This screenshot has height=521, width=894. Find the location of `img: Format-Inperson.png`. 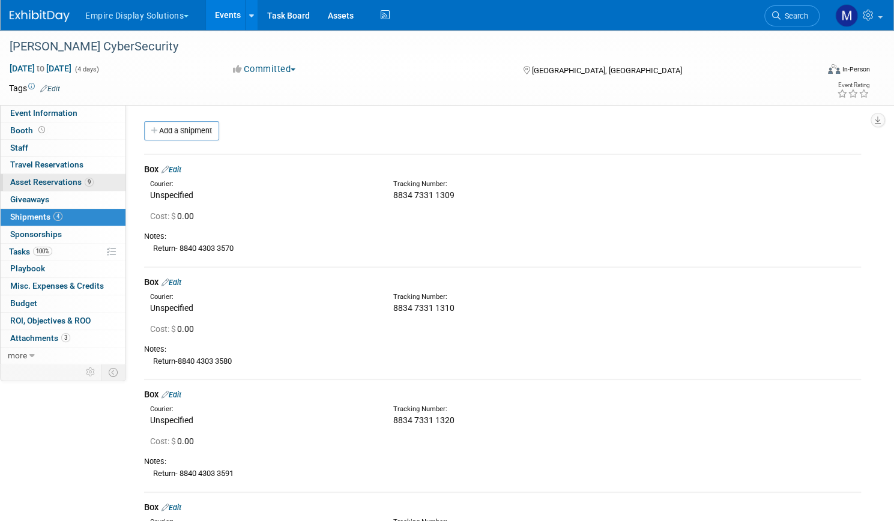

img: Format-Inperson.png is located at coordinates (834, 69).